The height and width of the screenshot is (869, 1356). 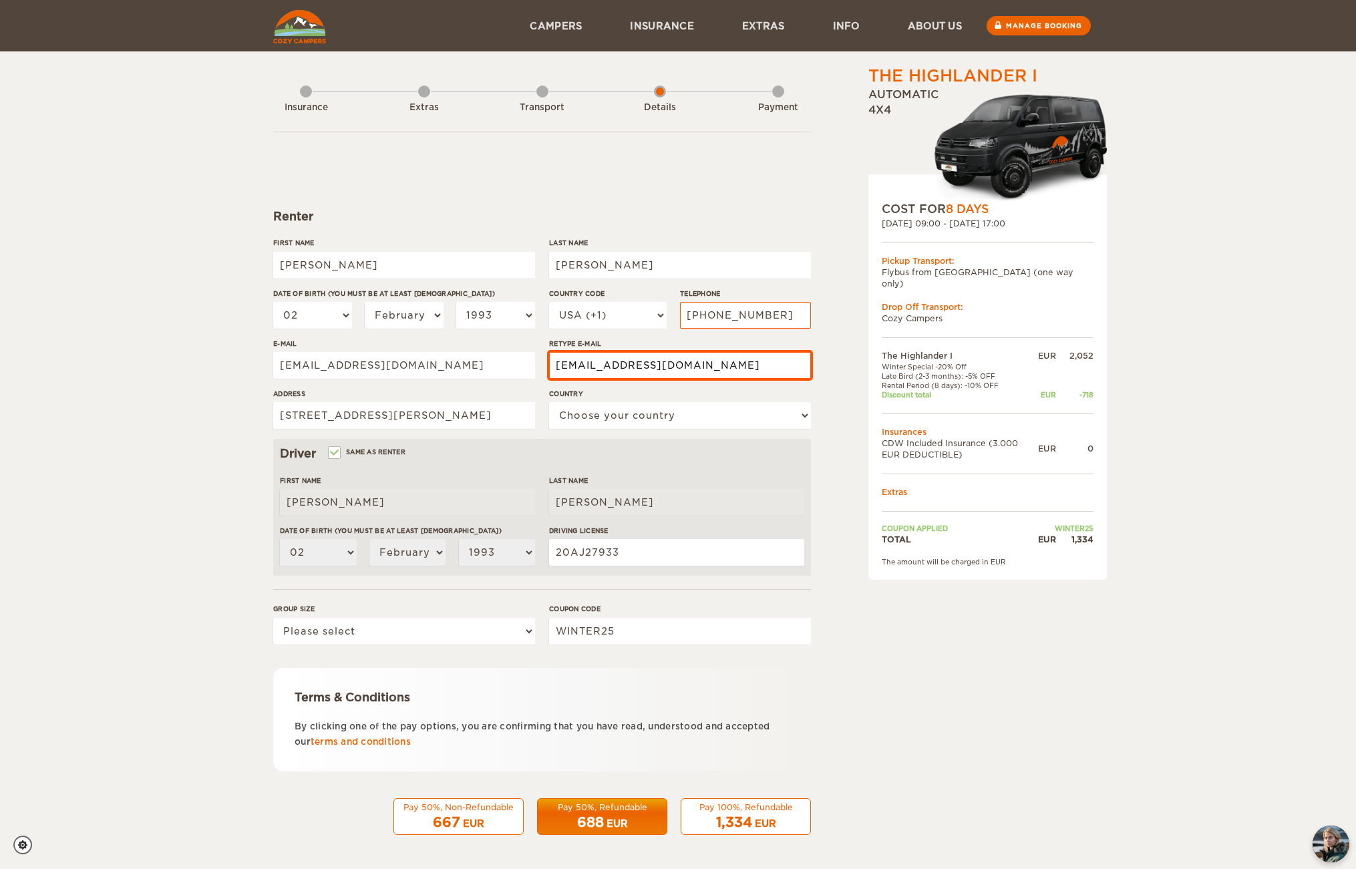 What do you see at coordinates (1038, 25) in the screenshot?
I see `a: Manage booking` at bounding box center [1038, 25].